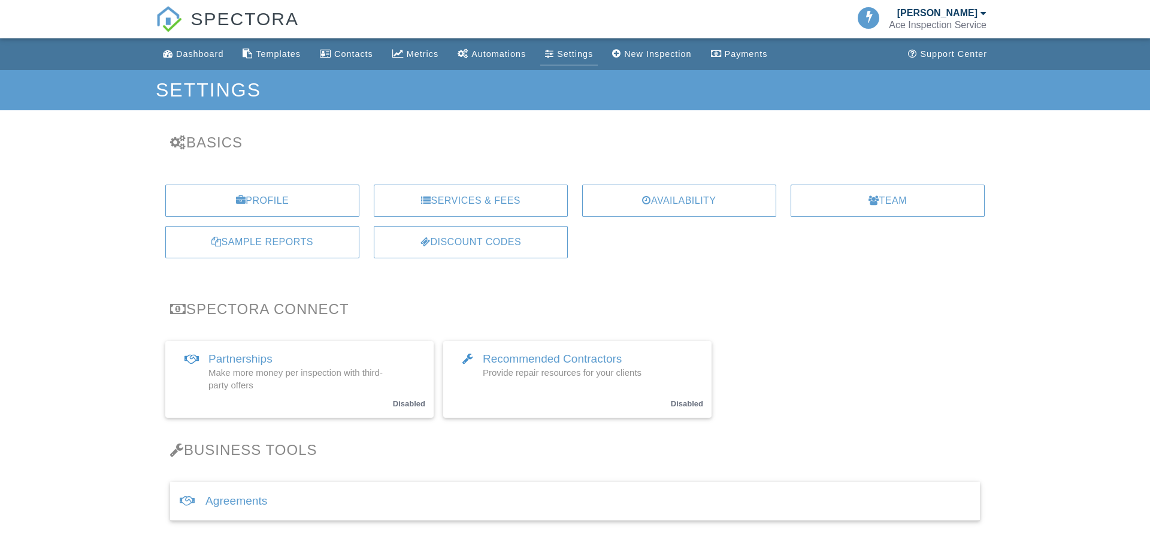 The image size is (1150, 546). Describe the element at coordinates (679, 201) in the screenshot. I see `div: Availability` at that location.